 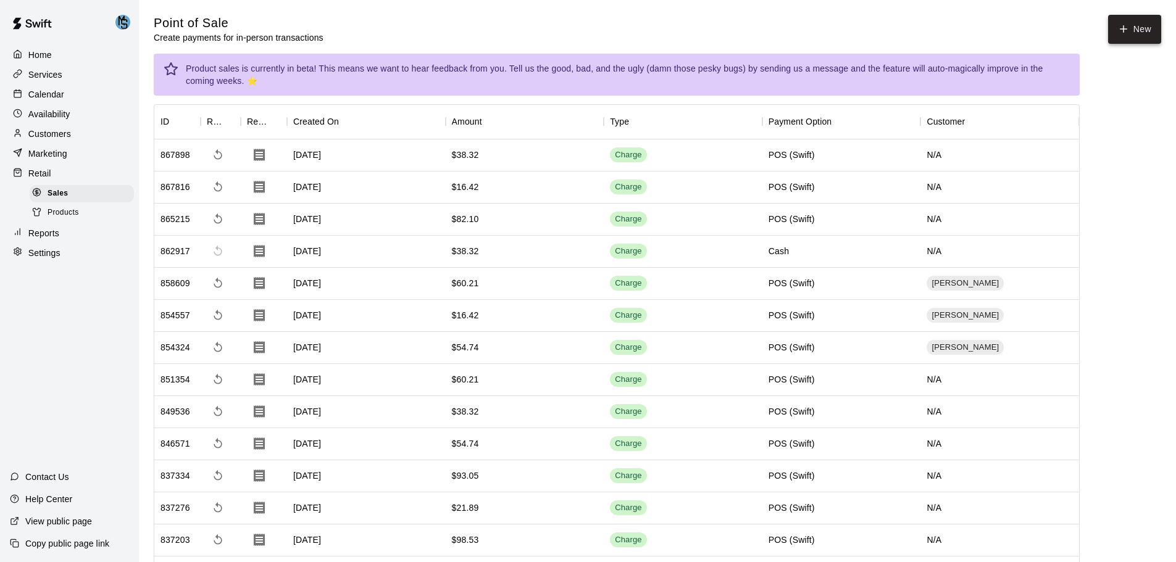 What do you see at coordinates (69, 154) in the screenshot?
I see `div: Marketing` at bounding box center [69, 154].